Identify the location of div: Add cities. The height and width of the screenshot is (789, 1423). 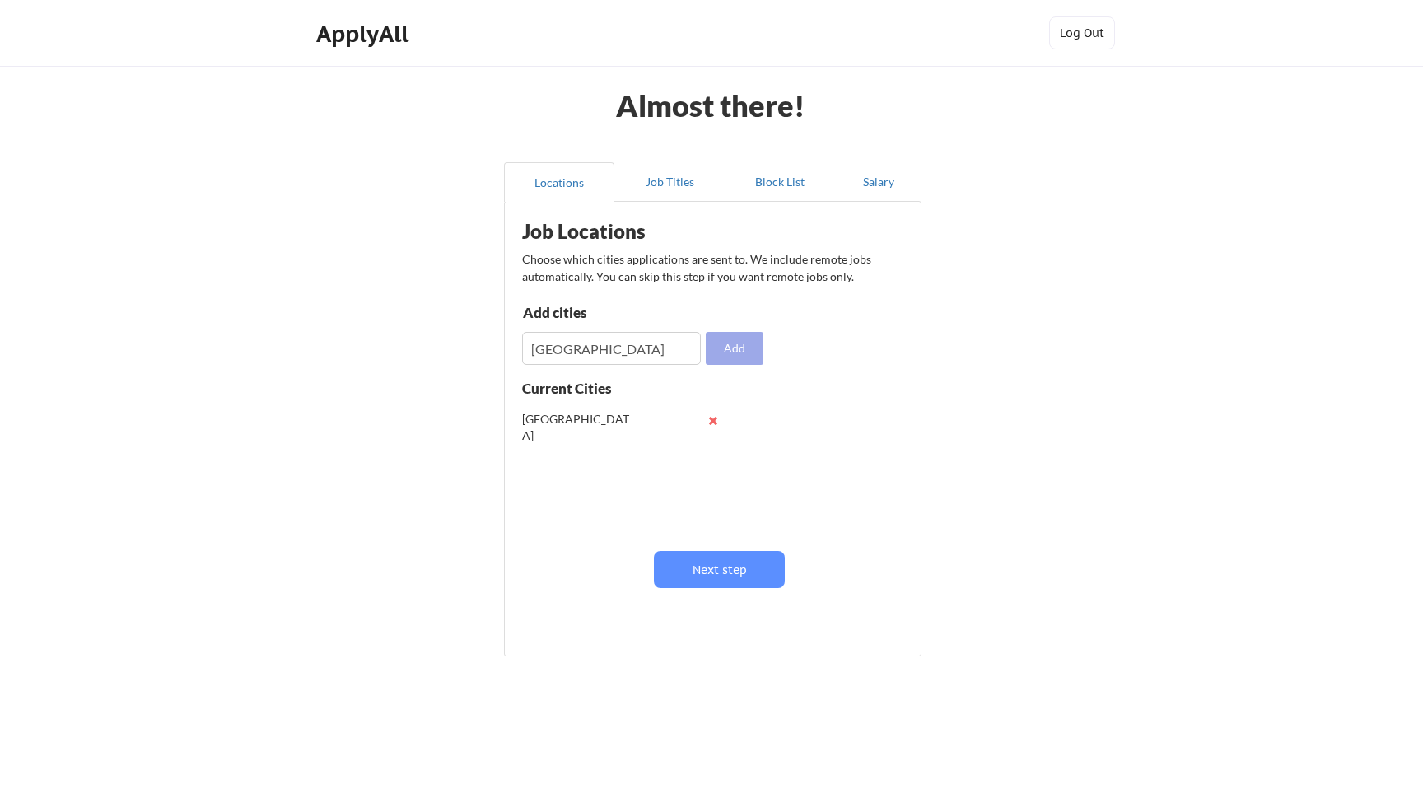
(608, 312).